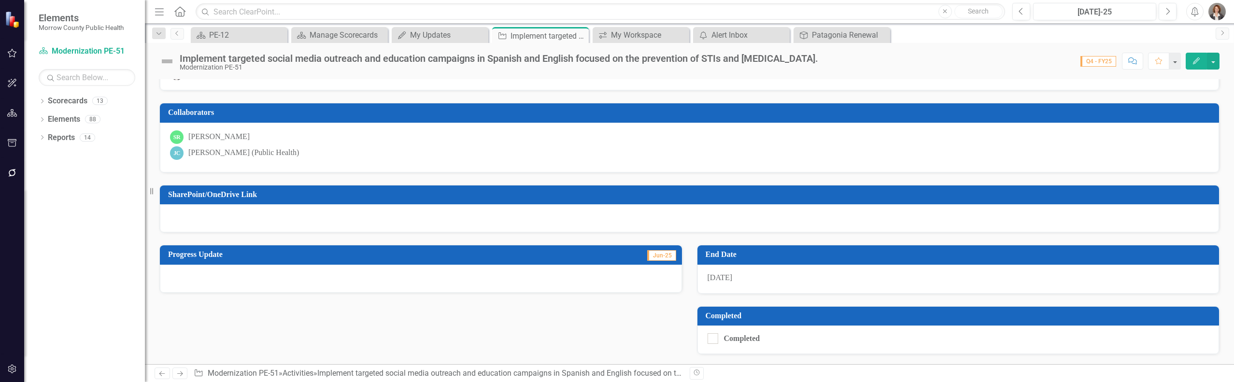 The width and height of the screenshot is (1234, 382). What do you see at coordinates (247, 35) in the screenshot?
I see `div: PE-12` at bounding box center [247, 35].